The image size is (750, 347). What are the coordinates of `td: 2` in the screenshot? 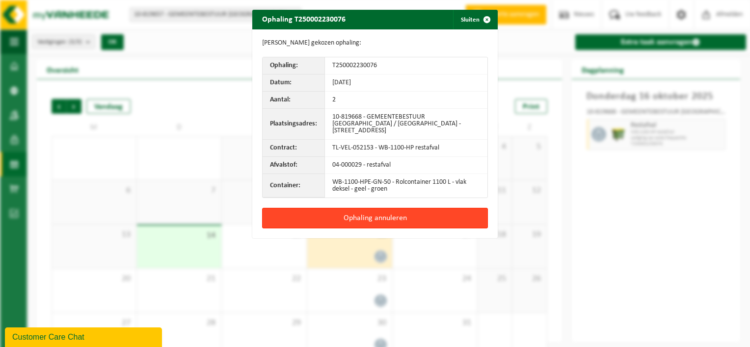 It's located at (406, 100).